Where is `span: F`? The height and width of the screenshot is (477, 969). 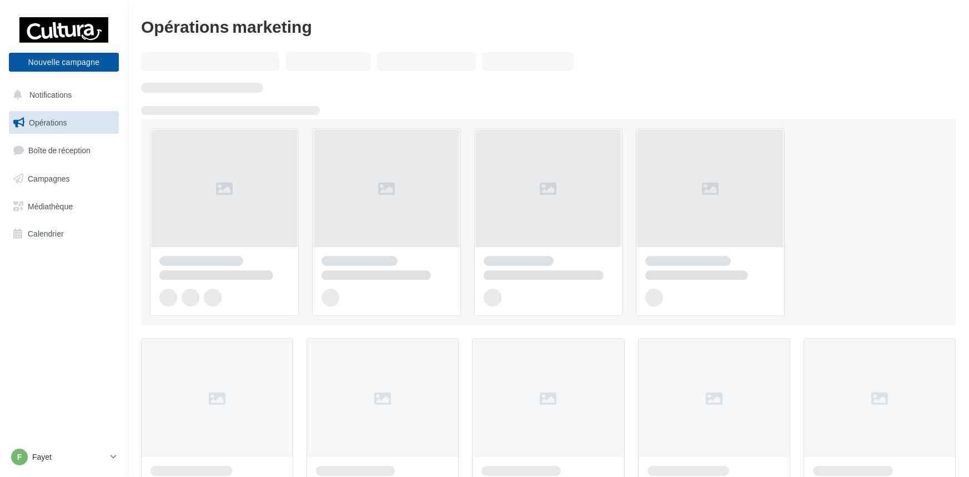
span: F is located at coordinates (19, 457).